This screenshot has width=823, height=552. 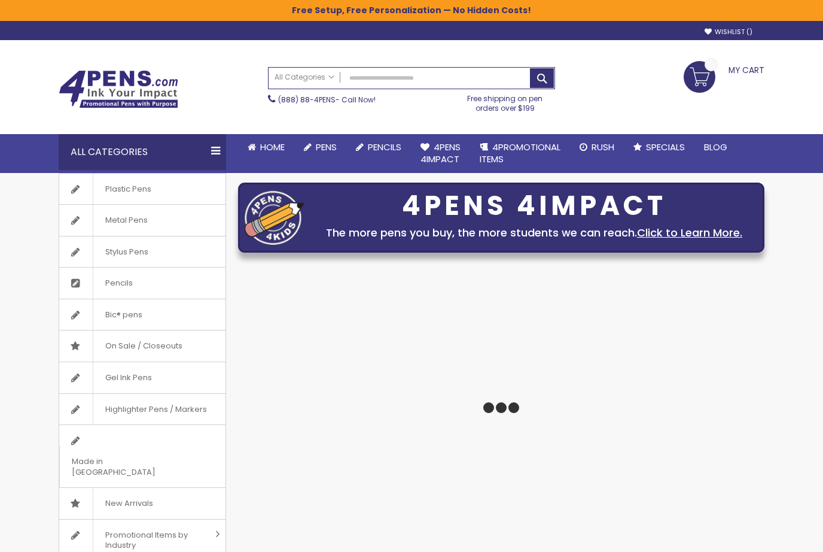 I want to click on a: Gel Ink Pens, so click(x=142, y=377).